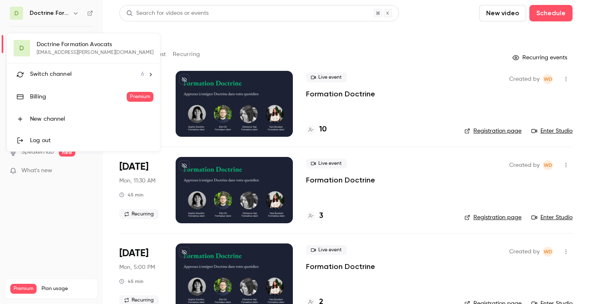 The image size is (589, 304). What do you see at coordinates (92, 119) in the screenshot?
I see `div: New channel` at bounding box center [92, 119].